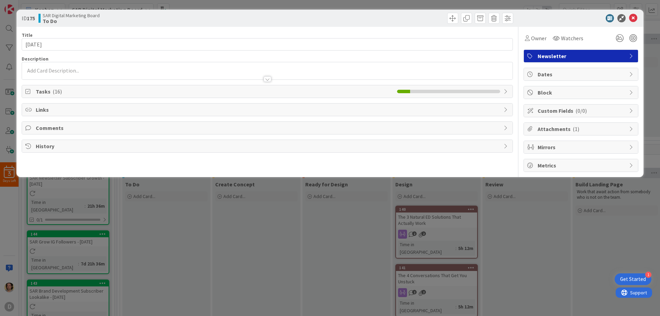 The width and height of the screenshot is (660, 316). I want to click on span: Metrics, so click(581, 165).